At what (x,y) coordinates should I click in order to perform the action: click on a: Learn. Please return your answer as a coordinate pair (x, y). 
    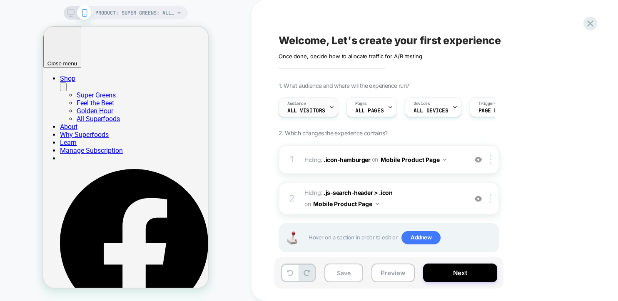
    Looking at the image, I should click on (25, 116).